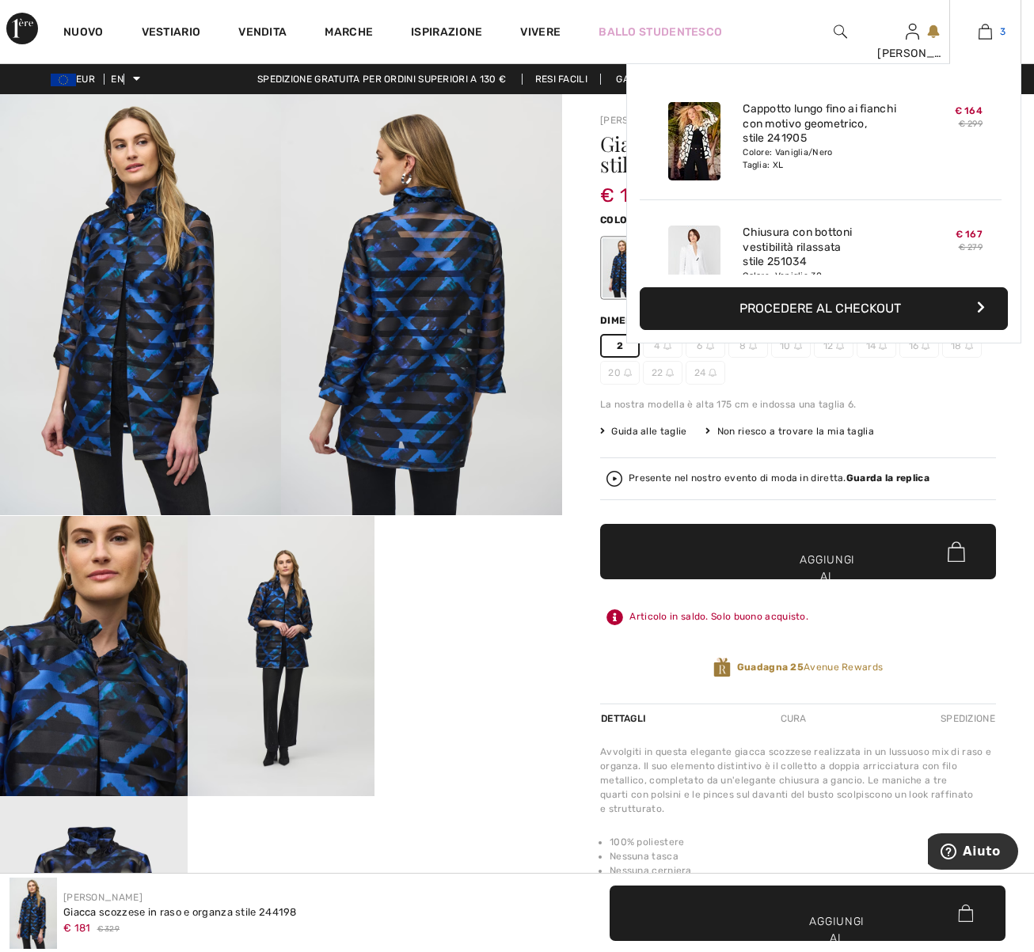  What do you see at coordinates (694, 141) in the screenshot?
I see `img: Cappotto lungo fino ai fianchi con motivo geometrico, stile 241905` at bounding box center [694, 141].